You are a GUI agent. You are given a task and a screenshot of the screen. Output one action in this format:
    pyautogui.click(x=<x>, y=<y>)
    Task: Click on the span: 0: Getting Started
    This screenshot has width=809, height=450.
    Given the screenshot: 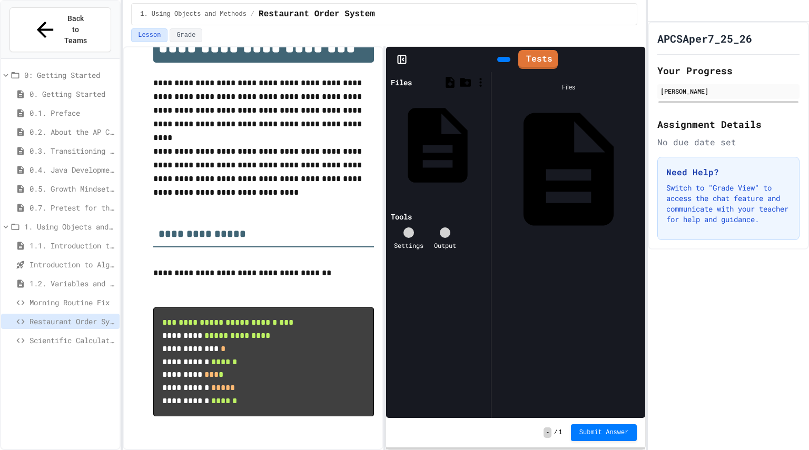 What is the action you would take?
    pyautogui.click(x=70, y=75)
    